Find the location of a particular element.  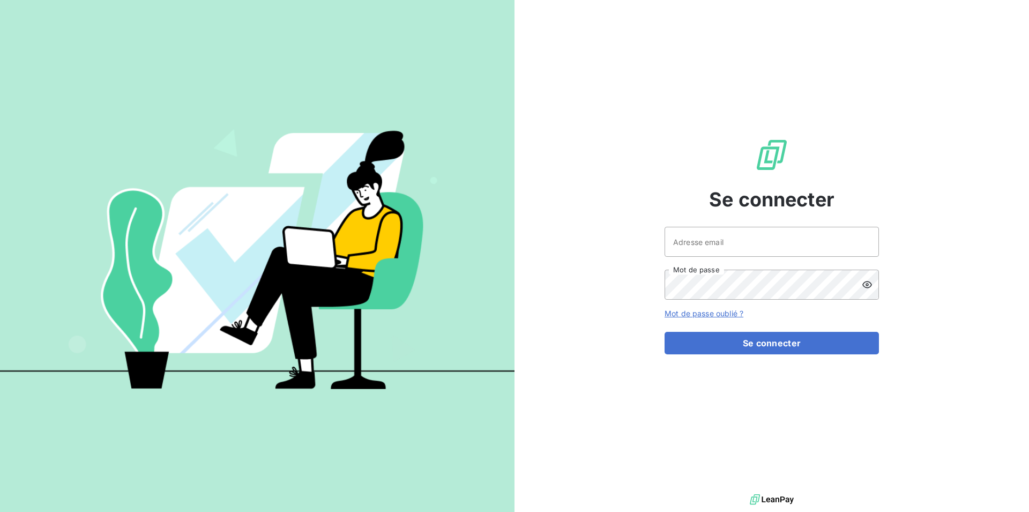

input: placeholder is located at coordinates (772, 242).